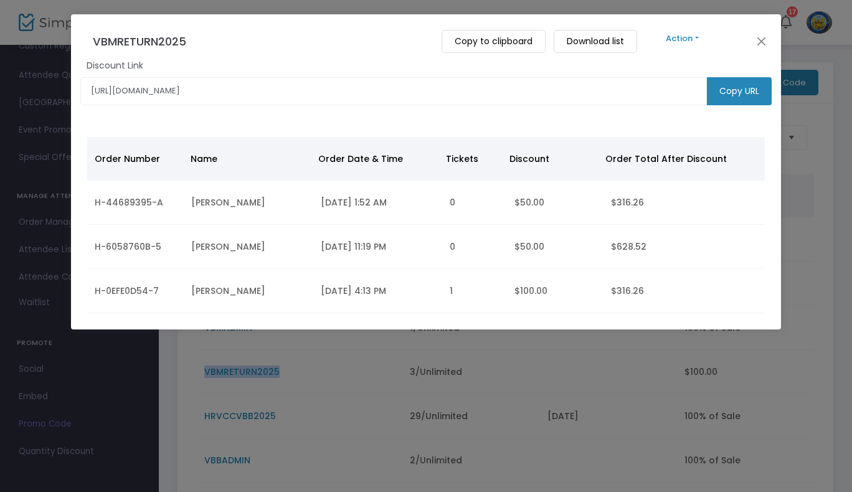 This screenshot has height=492, width=852. What do you see at coordinates (127, 159) in the screenshot?
I see `span: Order Number` at bounding box center [127, 159].